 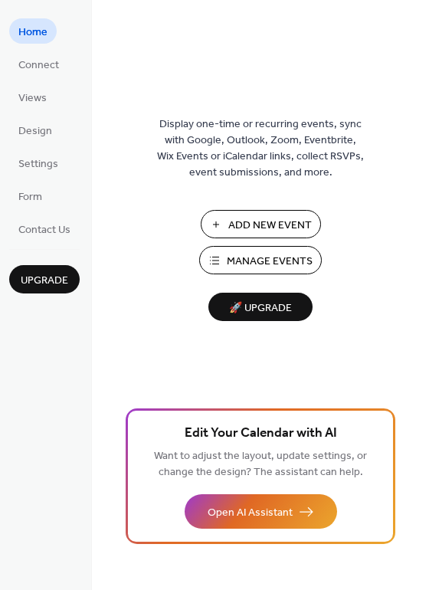 I want to click on a: Views, so click(x=32, y=97).